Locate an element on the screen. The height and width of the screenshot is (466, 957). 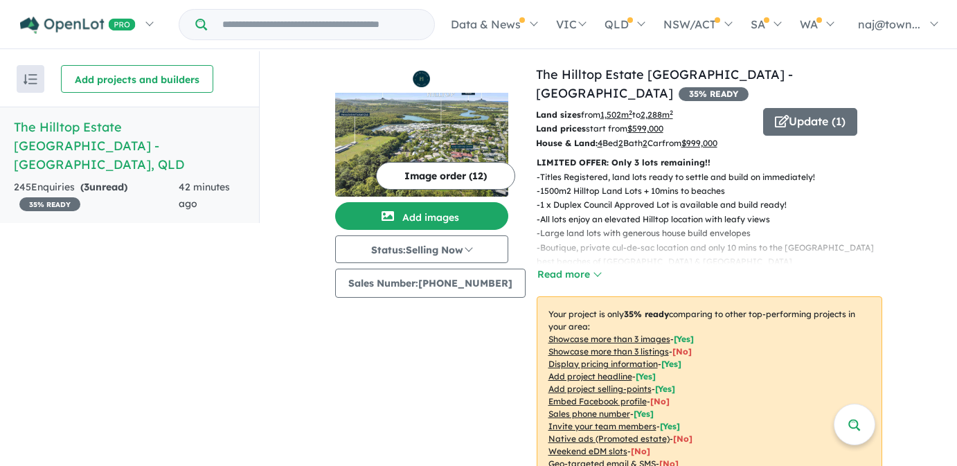
b: Land prices is located at coordinates (561, 128).